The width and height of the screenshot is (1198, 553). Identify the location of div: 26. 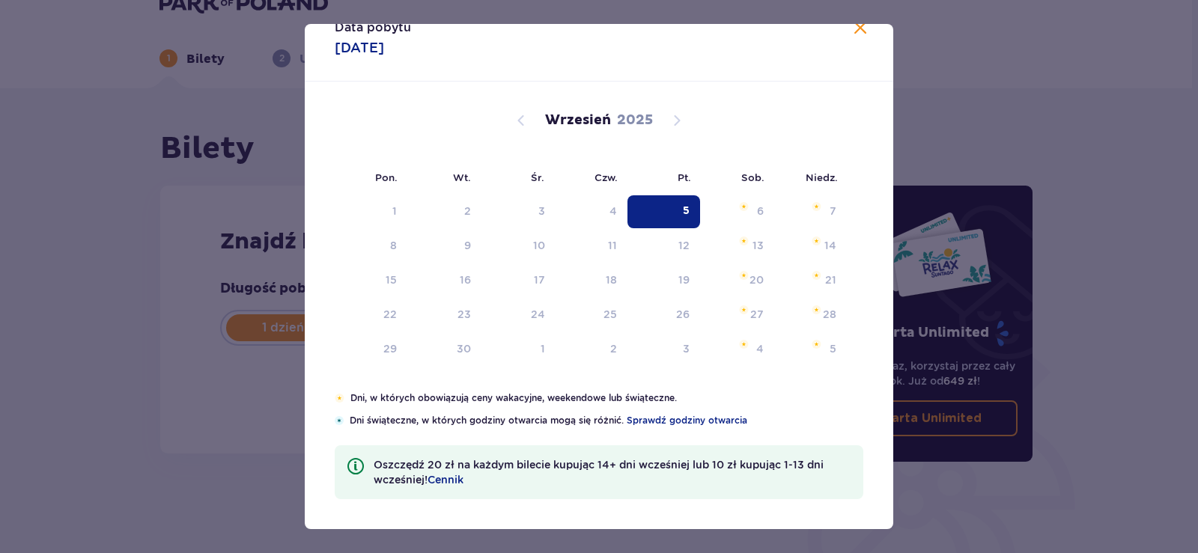
(683, 314).